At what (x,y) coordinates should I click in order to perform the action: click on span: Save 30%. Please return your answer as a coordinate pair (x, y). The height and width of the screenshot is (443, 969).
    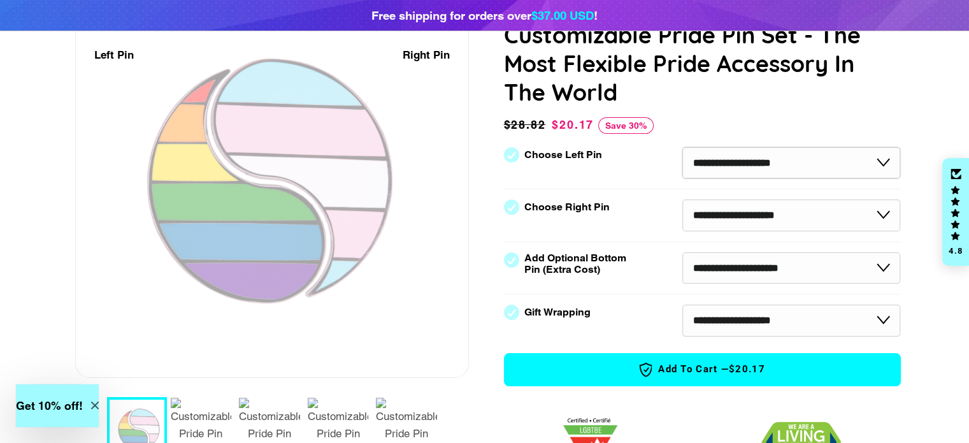
    Looking at the image, I should click on (626, 125).